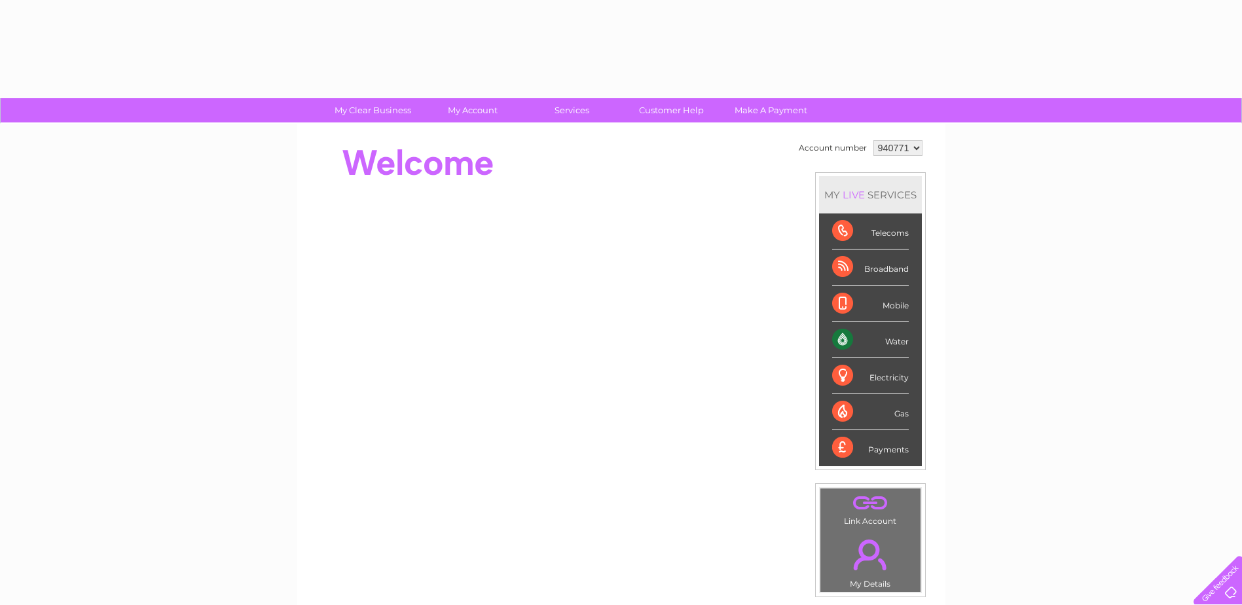 The width and height of the screenshot is (1242, 605). I want to click on div: Telecoms, so click(870, 231).